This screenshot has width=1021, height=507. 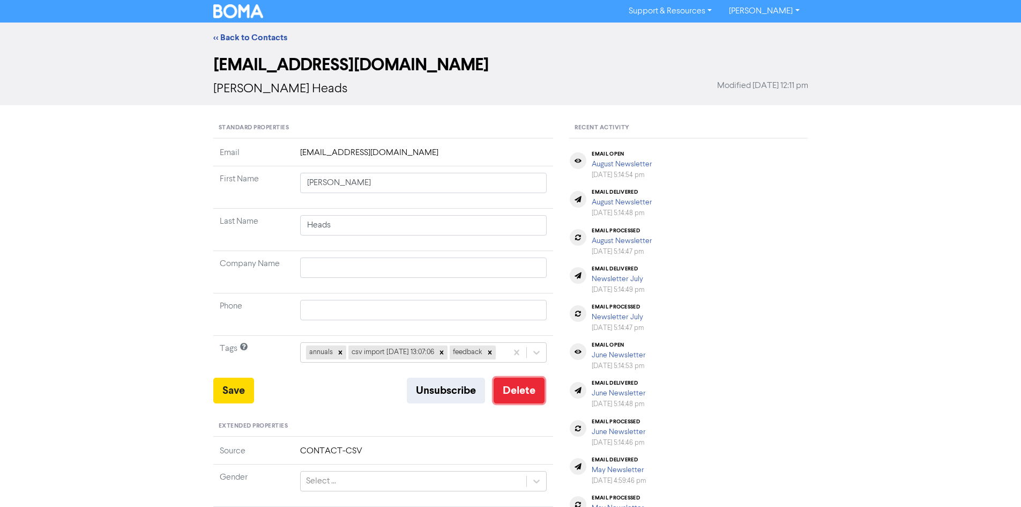 What do you see at coordinates (250, 38) in the screenshot?
I see `a: << Back to Contacts` at bounding box center [250, 38].